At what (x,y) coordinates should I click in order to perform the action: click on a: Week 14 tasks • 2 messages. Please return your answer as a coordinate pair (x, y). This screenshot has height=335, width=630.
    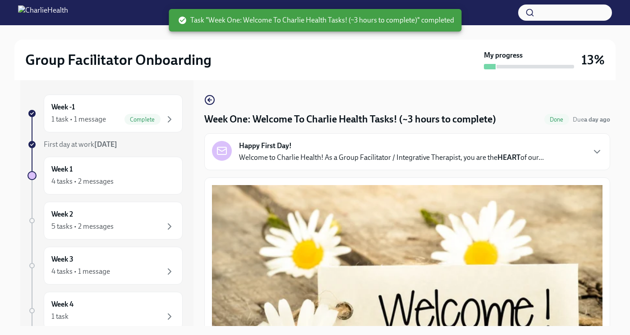
    Looking at the image, I should click on (105, 176).